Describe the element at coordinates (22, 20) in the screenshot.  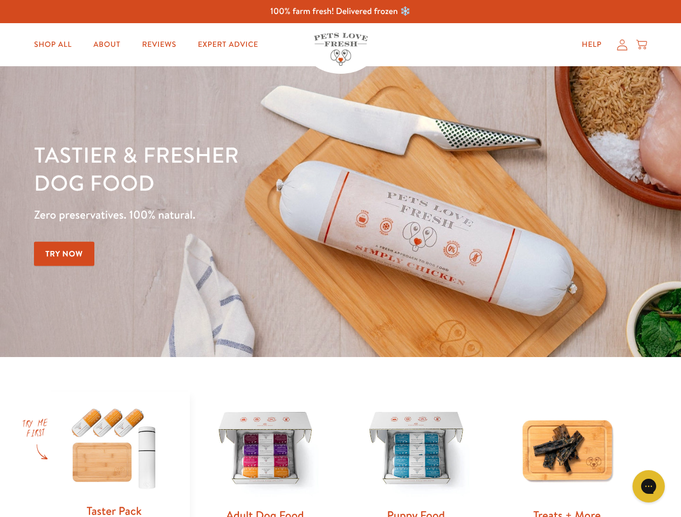
I see `button: Gorgias live chat` at that location.